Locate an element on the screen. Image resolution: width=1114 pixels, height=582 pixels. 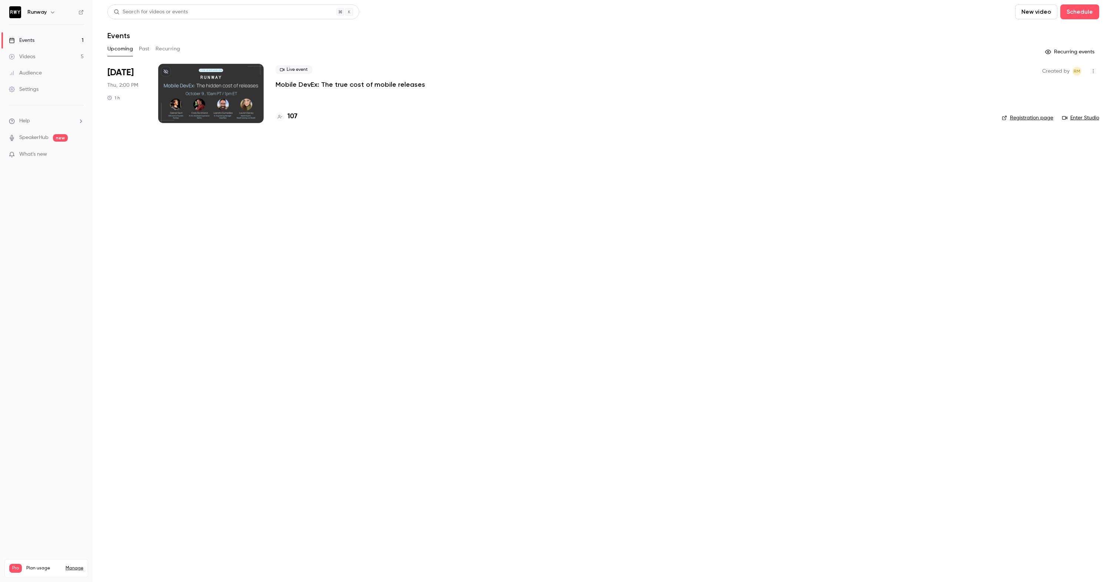
button: Past is located at coordinates (144, 49).